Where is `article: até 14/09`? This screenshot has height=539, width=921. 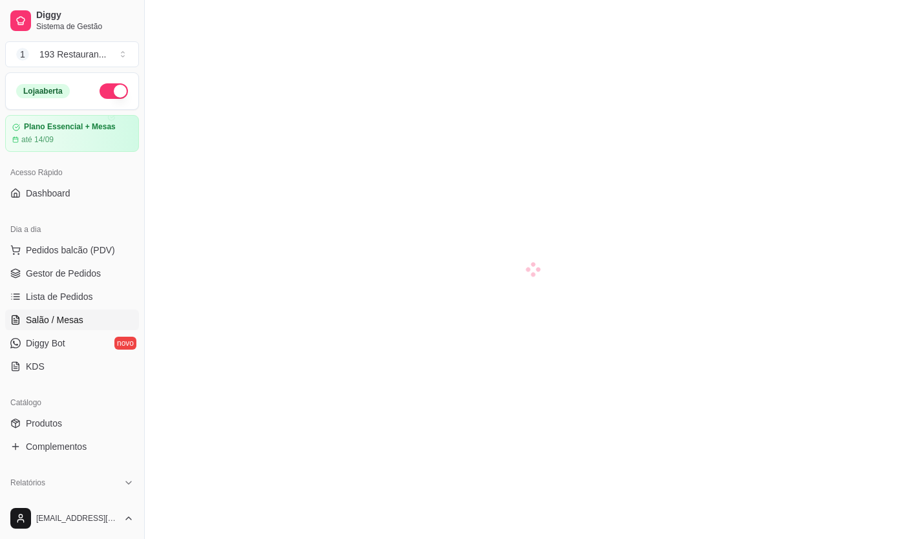
article: até 14/09 is located at coordinates (37, 140).